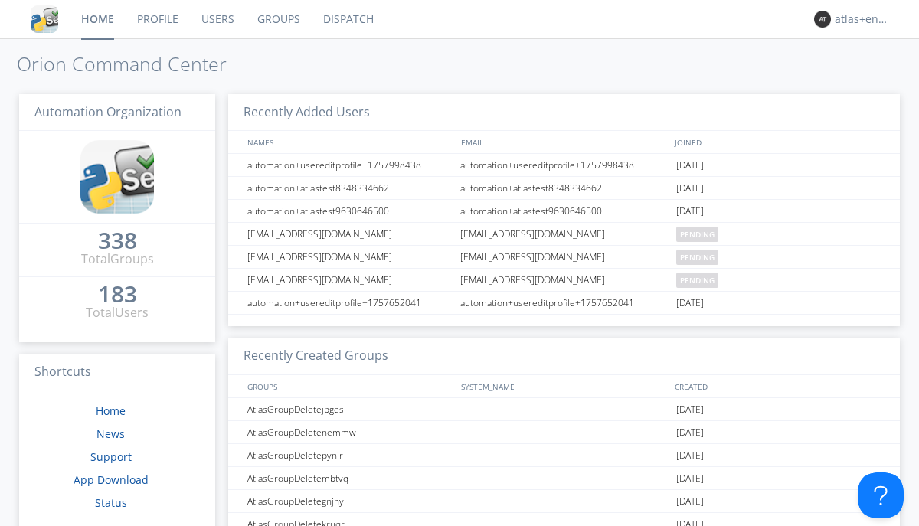 This screenshot has height=526, width=919. Describe the element at coordinates (348, 142) in the screenshot. I see `div: NAMES` at that location.